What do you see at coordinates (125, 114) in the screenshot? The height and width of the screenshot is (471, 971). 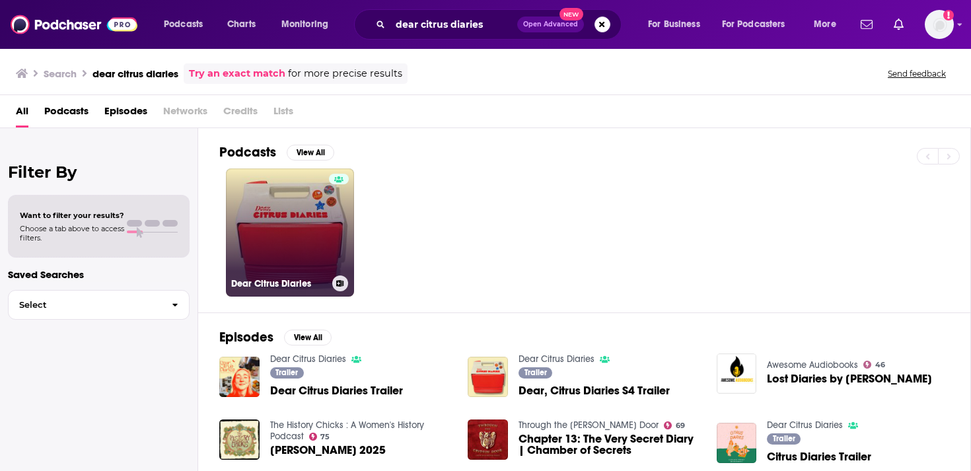 I see `a: Episodes` at bounding box center [125, 114].